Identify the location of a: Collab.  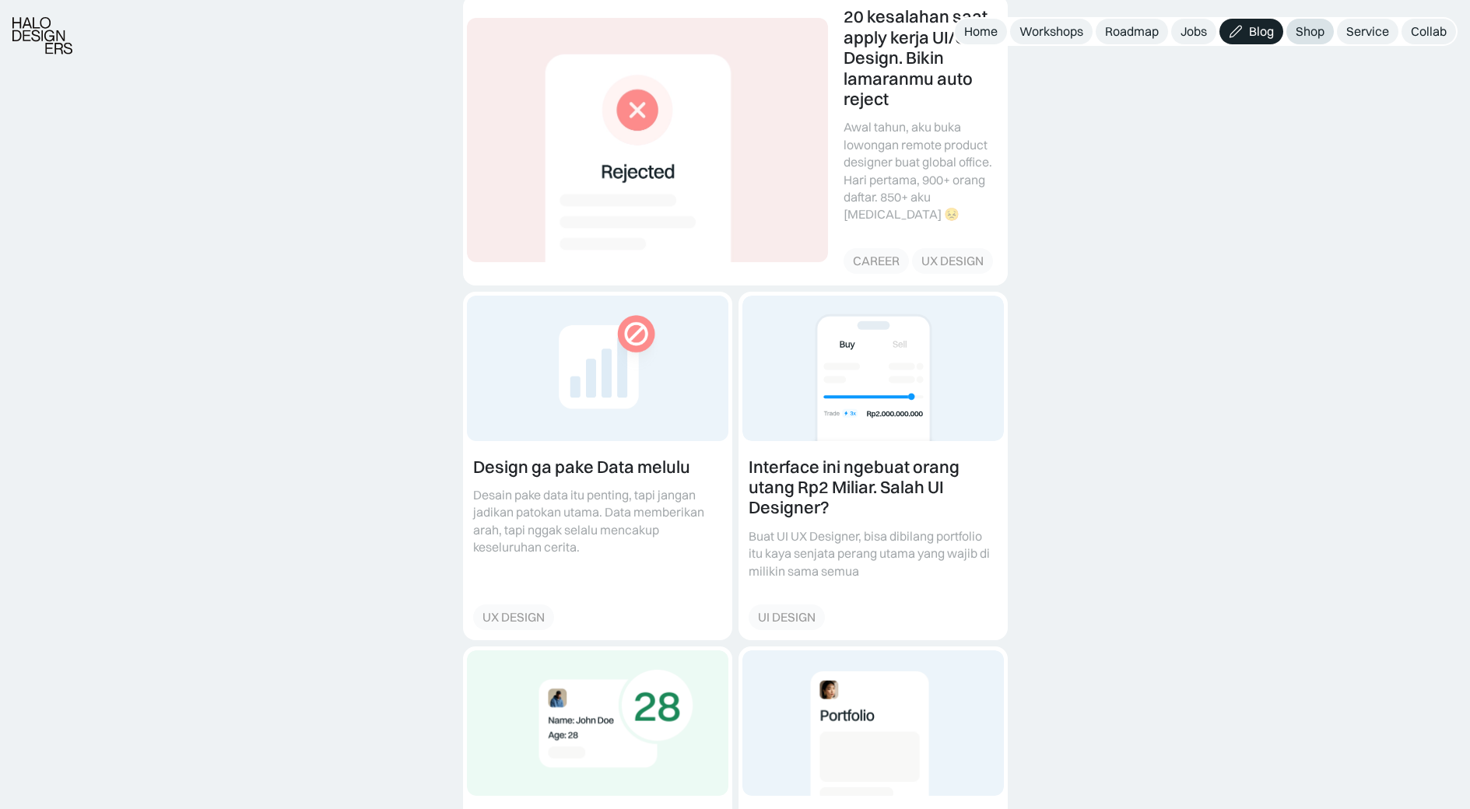
(1429, 31).